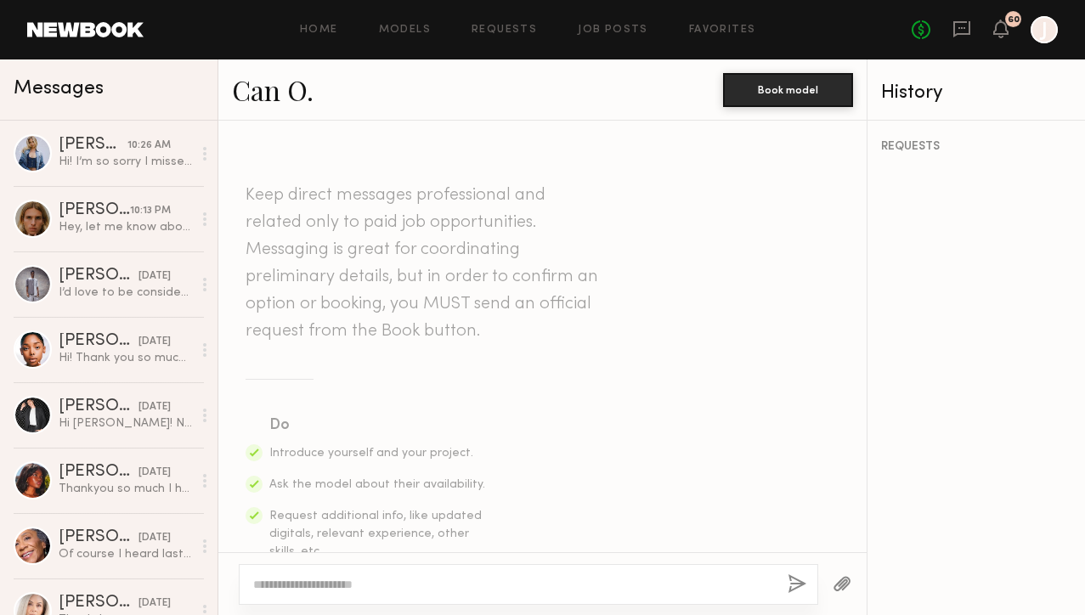  What do you see at coordinates (319, 30) in the screenshot?
I see `a: Home` at bounding box center [319, 30].